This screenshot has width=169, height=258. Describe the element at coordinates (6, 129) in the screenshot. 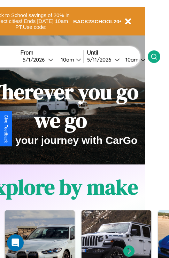

I see `div: Give Feedback` at that location.